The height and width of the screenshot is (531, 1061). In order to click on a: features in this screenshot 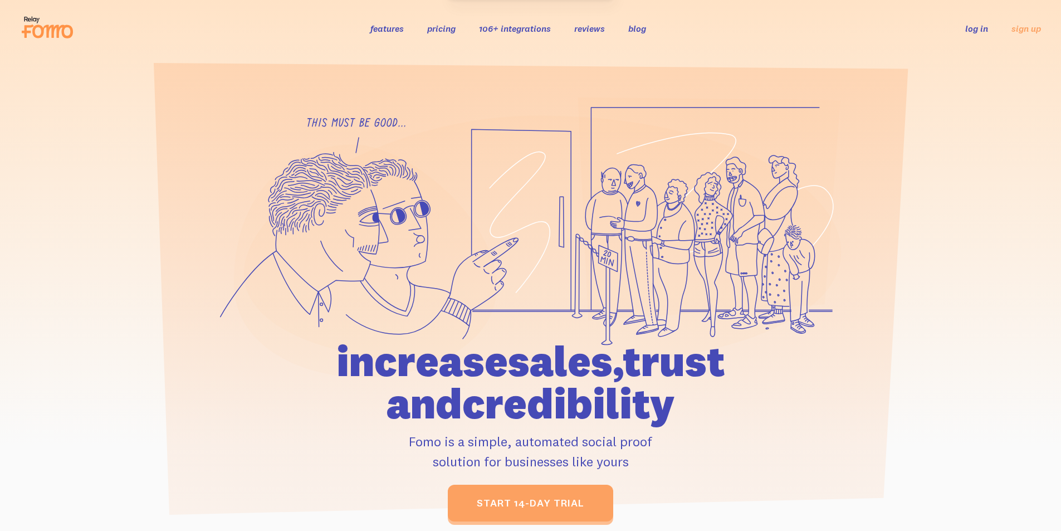, I will do `click(387, 28)`.